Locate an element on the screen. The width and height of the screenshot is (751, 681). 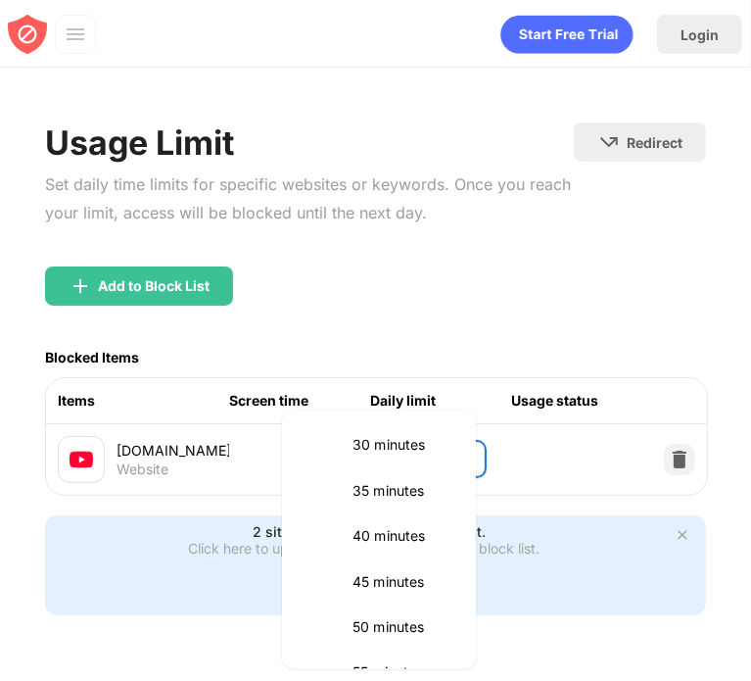
p: 35 minutes is located at coordinates (402, 491).